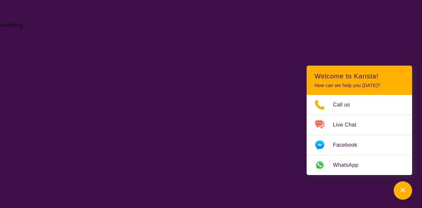  Describe the element at coordinates (359, 165) in the screenshot. I see `a: Web link opens in a new tab.` at that location.